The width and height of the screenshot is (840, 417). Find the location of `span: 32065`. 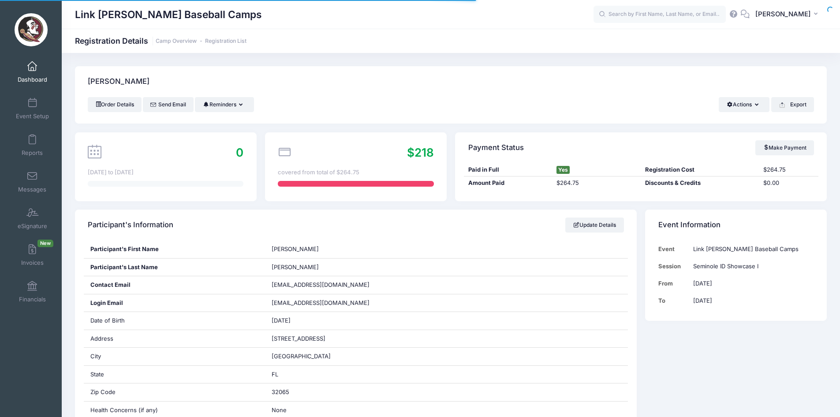

span: 32065 is located at coordinates (280, 392).